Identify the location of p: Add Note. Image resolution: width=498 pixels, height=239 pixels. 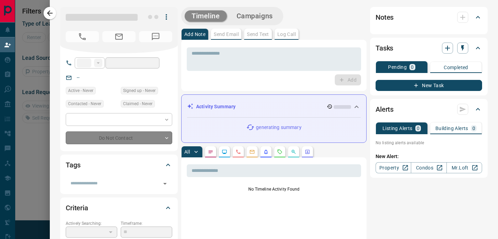
(195, 34).